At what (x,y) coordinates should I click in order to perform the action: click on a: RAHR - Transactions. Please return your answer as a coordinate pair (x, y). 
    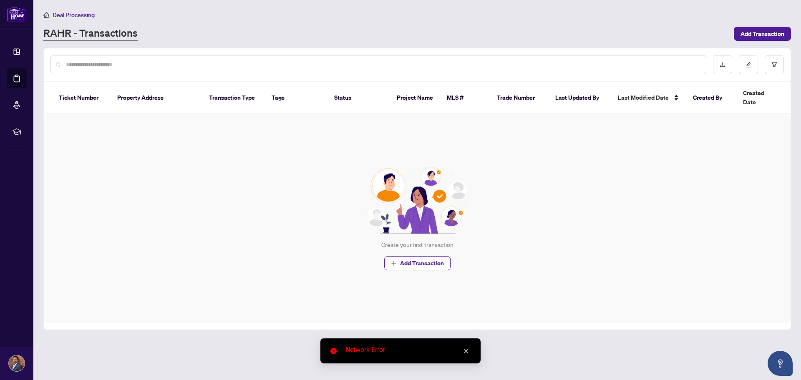
    Looking at the image, I should click on (91, 34).